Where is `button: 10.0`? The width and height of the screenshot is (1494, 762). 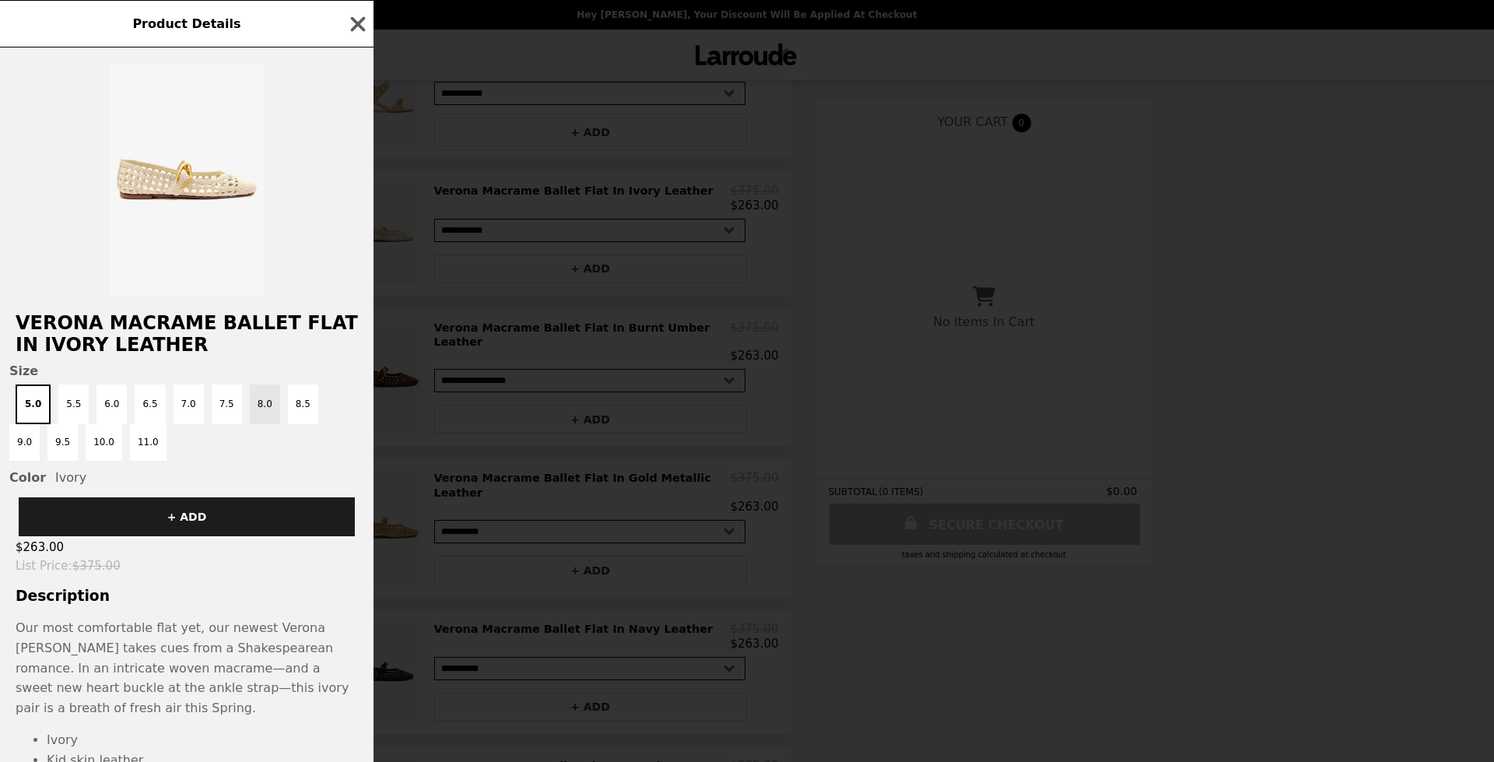
button: 10.0 is located at coordinates (103, 442).